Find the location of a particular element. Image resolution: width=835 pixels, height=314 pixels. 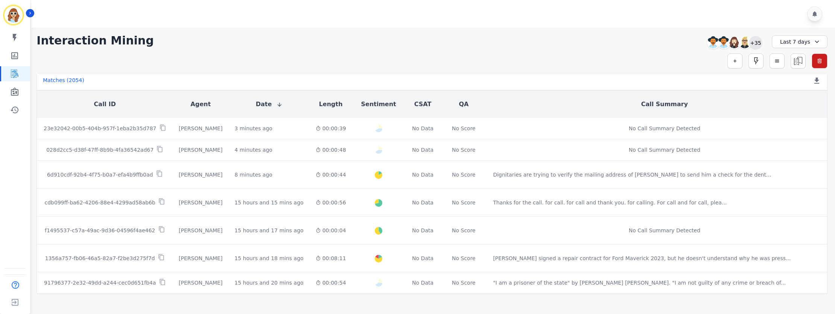

p: 91796377-2e32-49dd-a244-cec0d651fb4a is located at coordinates (100, 283).